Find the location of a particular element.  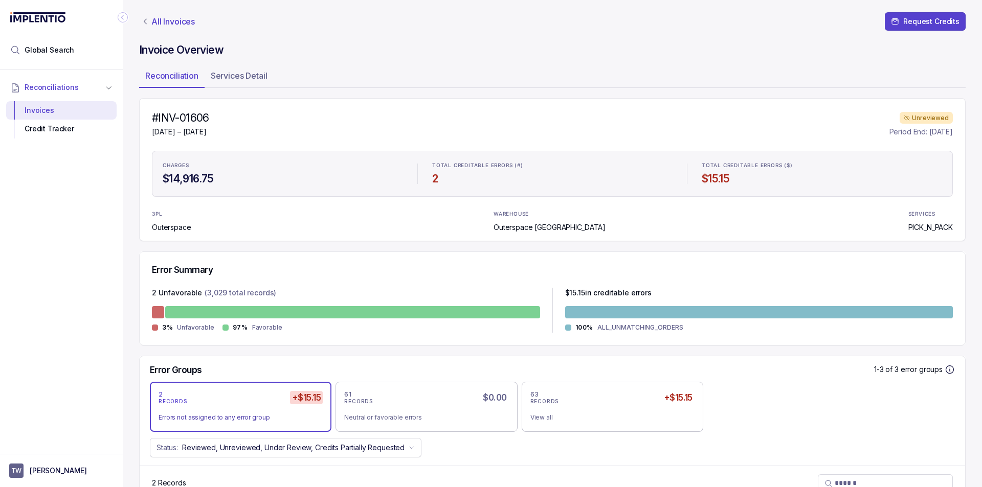

h5: Error Groups is located at coordinates (176, 370).